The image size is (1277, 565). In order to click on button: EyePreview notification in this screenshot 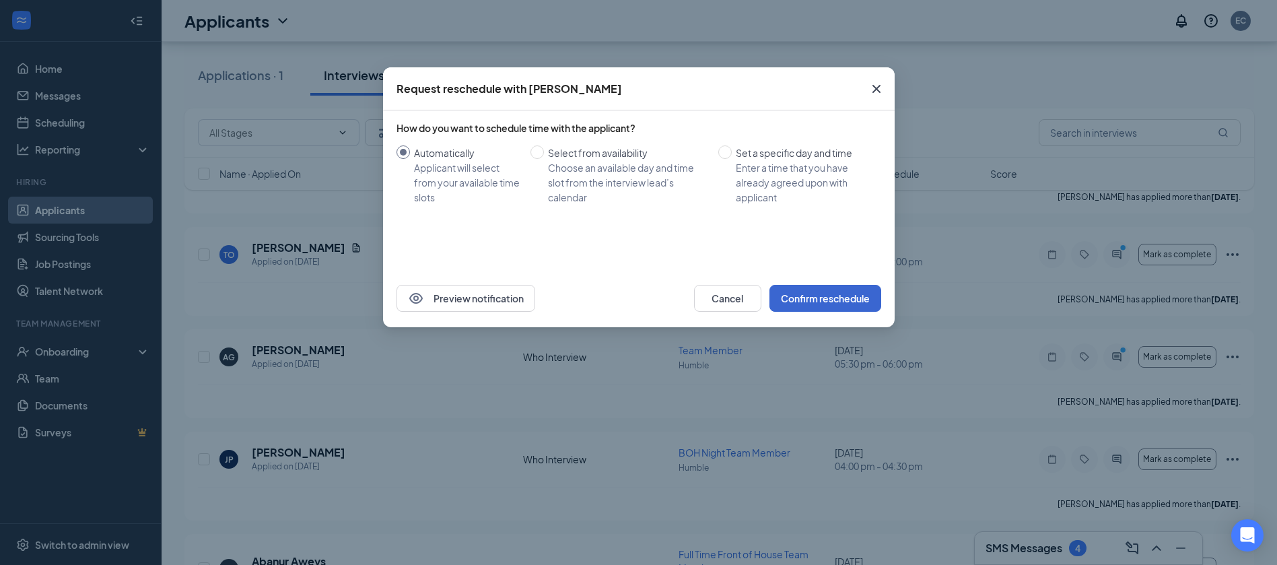, I will do `click(466, 298)`.